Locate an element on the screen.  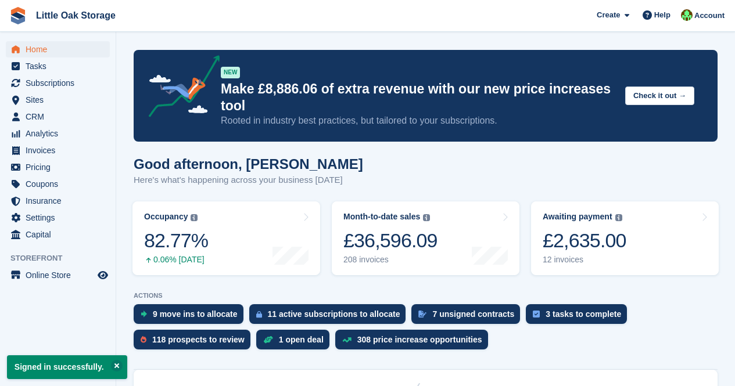
div: 3 tasks to complete is located at coordinates (583, 314).